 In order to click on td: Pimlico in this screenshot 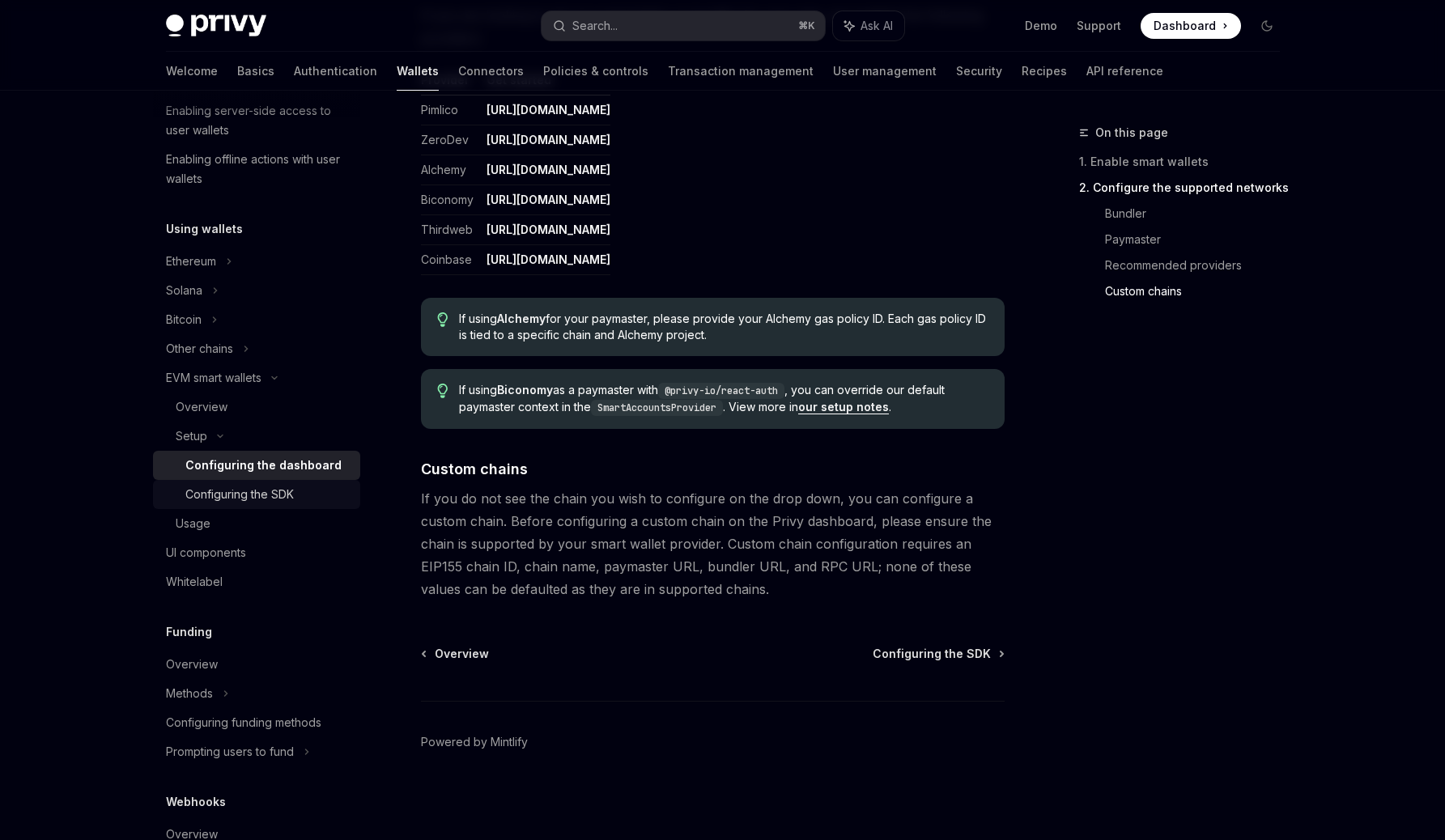, I will do `click(450, 110)`.